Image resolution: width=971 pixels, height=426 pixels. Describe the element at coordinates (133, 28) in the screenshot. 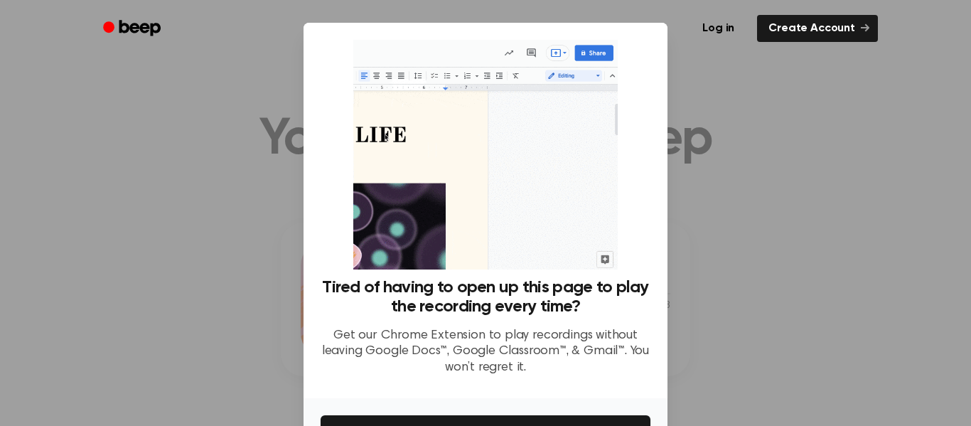

I see `a: Beep` at that location.